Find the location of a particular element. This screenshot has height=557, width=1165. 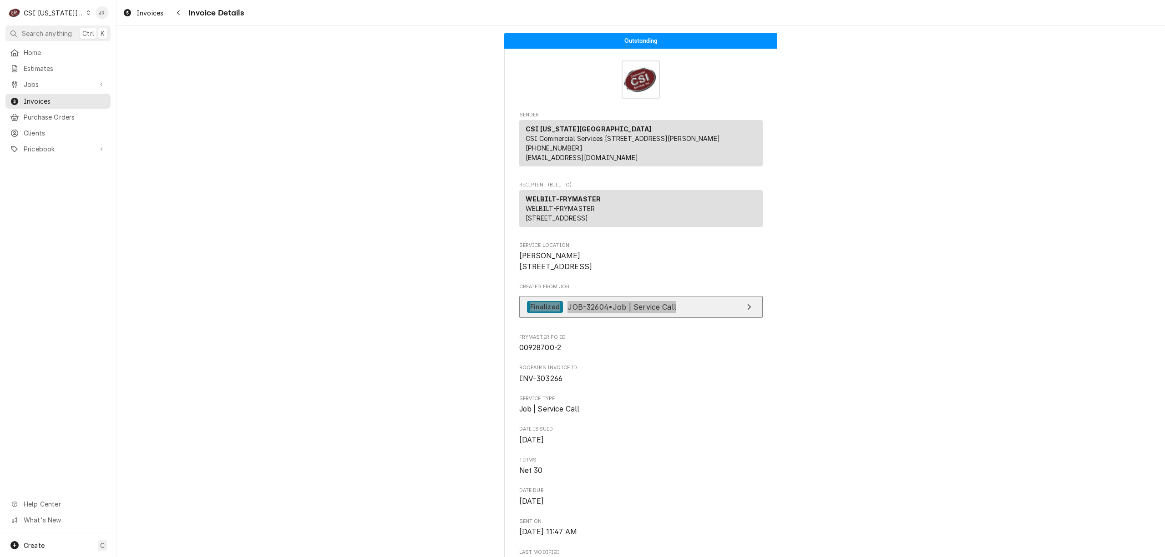

span: Net 30 is located at coordinates (531, 470).